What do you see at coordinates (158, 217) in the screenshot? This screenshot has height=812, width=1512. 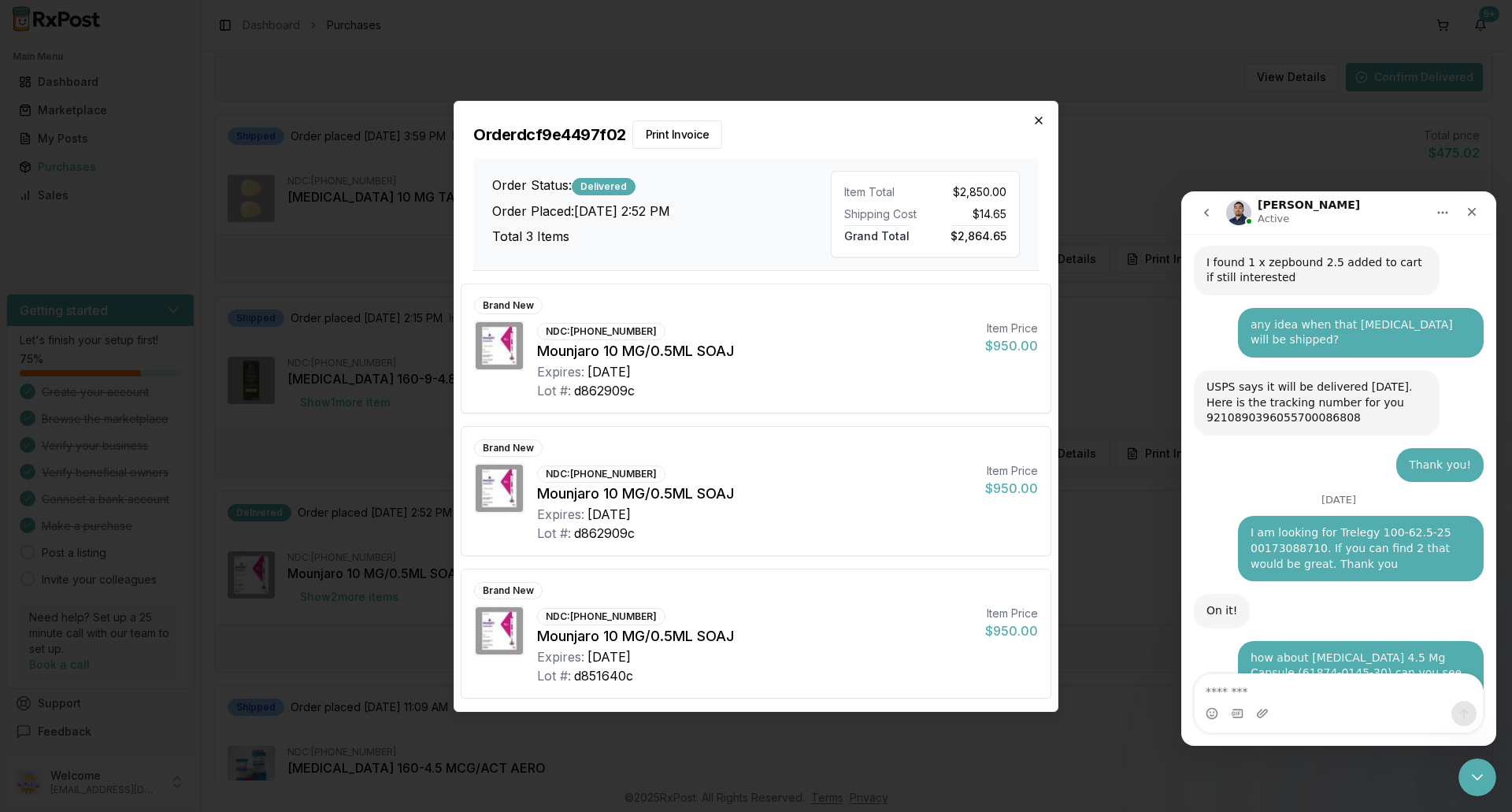 I see `div: Rachel says…` at bounding box center [158, 217].